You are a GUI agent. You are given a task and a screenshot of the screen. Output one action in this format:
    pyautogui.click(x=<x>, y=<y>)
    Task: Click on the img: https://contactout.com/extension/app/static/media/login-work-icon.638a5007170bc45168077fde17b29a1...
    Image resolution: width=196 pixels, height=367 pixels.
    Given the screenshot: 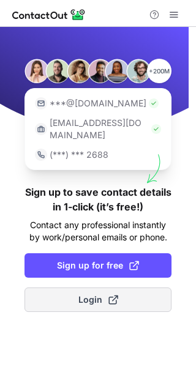 What is the action you would take?
    pyautogui.click(x=41, y=129)
    